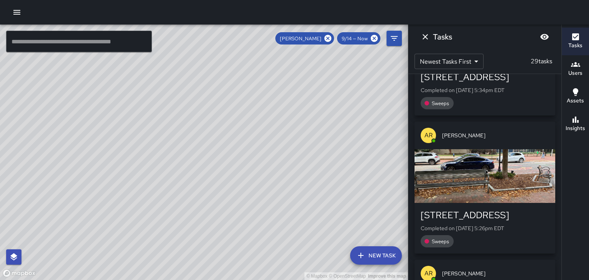 This screenshot has height=280, width=589. Describe the element at coordinates (575, 124) in the screenshot. I see `button: Insights` at that location.